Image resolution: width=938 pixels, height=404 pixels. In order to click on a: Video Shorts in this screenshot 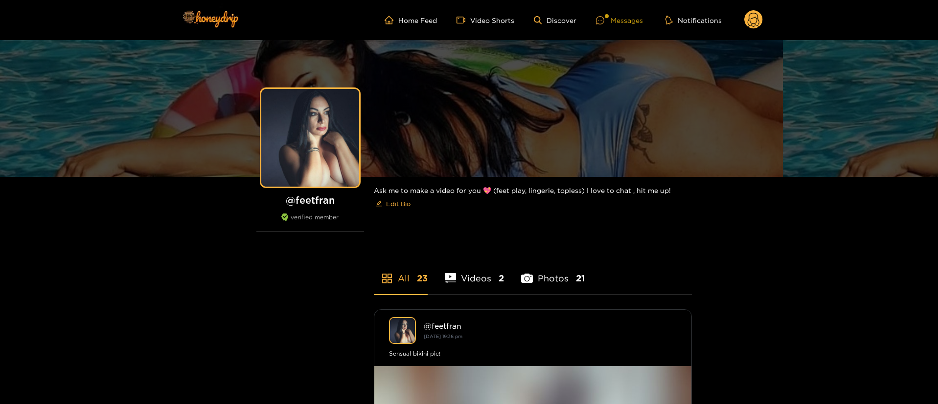, I will do `click(485, 20)`.